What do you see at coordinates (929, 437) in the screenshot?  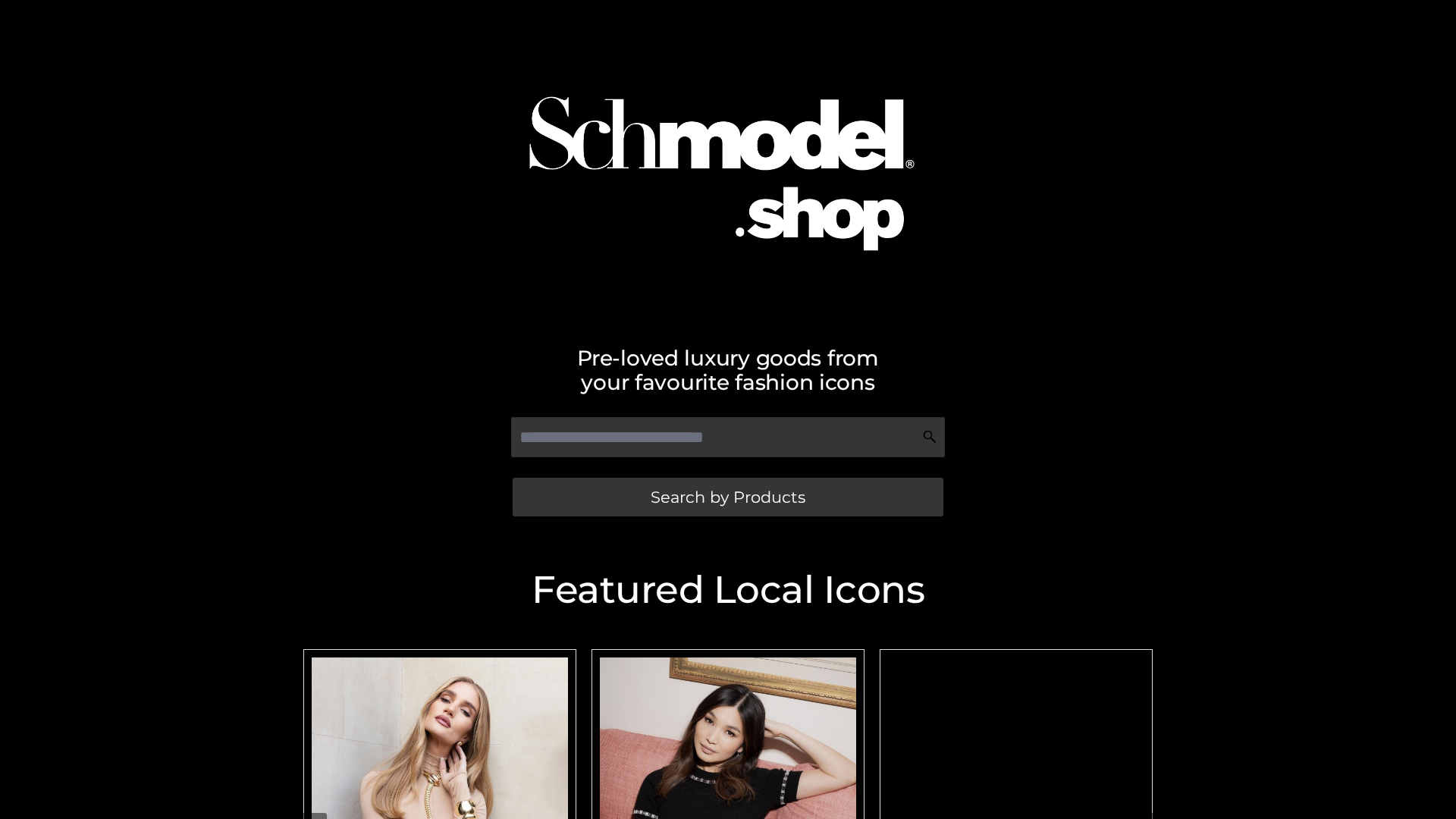 I see `img: Search Icon` at bounding box center [929, 437].